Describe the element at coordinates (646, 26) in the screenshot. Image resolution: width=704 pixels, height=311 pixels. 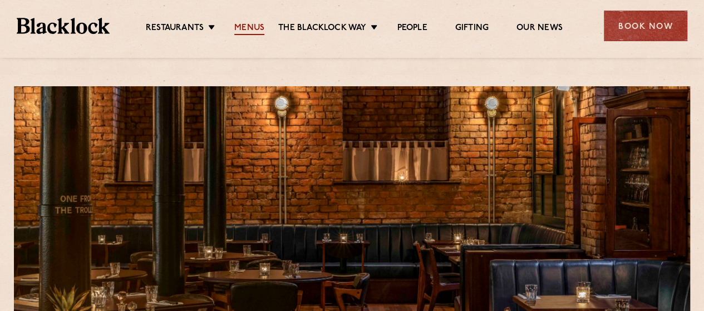
I see `div: Book Now` at that location.